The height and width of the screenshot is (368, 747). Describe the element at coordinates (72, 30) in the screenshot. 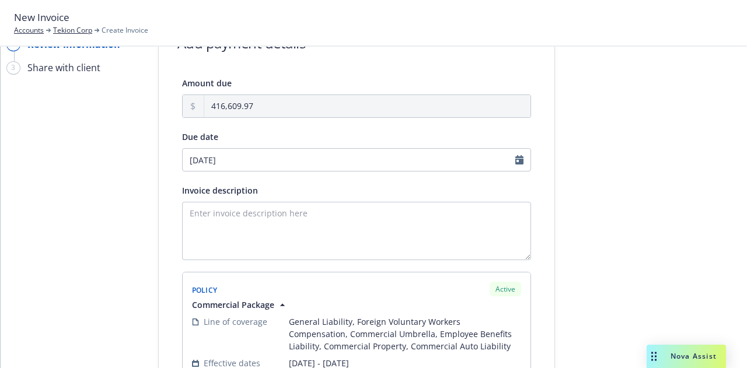

I see `a: Tekion Corp` at that location.